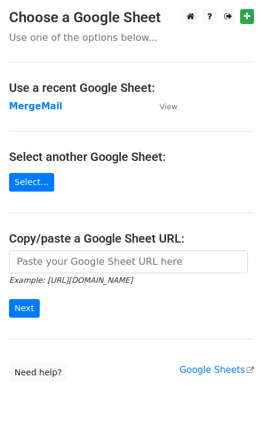 The image size is (263, 430). What do you see at coordinates (131, 239) in the screenshot?
I see `h4: Copy/paste a Google Sheet URL:` at bounding box center [131, 239].